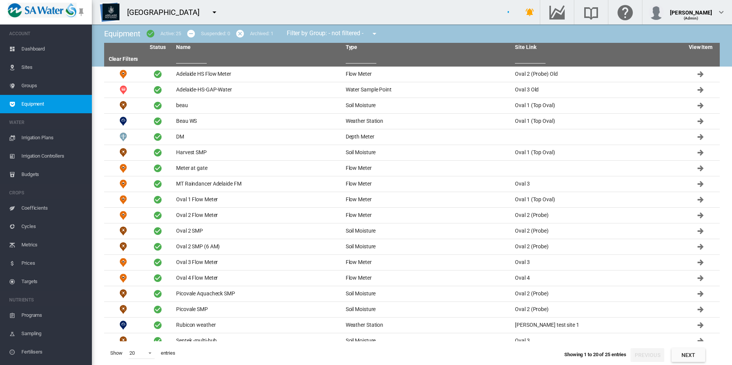  What do you see at coordinates (150, 34) in the screenshot?
I see `md-icon: icon-checkbox-marked-circle` at bounding box center [150, 34].